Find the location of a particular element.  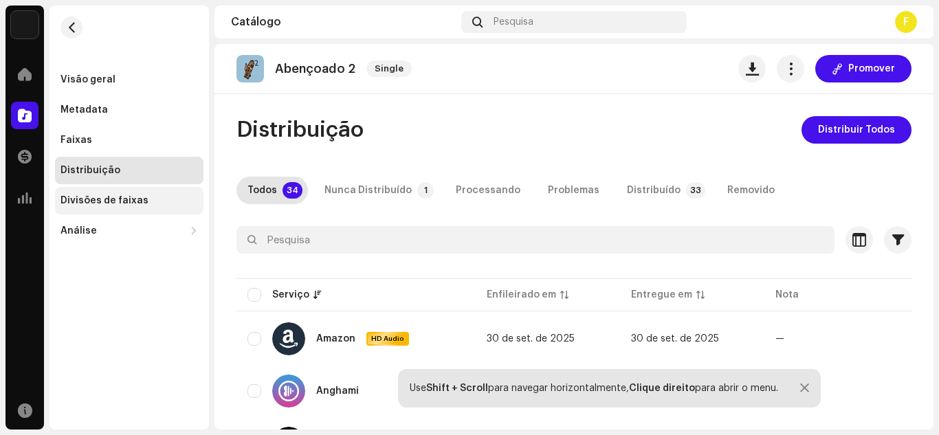

div: Use para navegar horizontalmente, para abrir o menu. is located at coordinates (594, 388).